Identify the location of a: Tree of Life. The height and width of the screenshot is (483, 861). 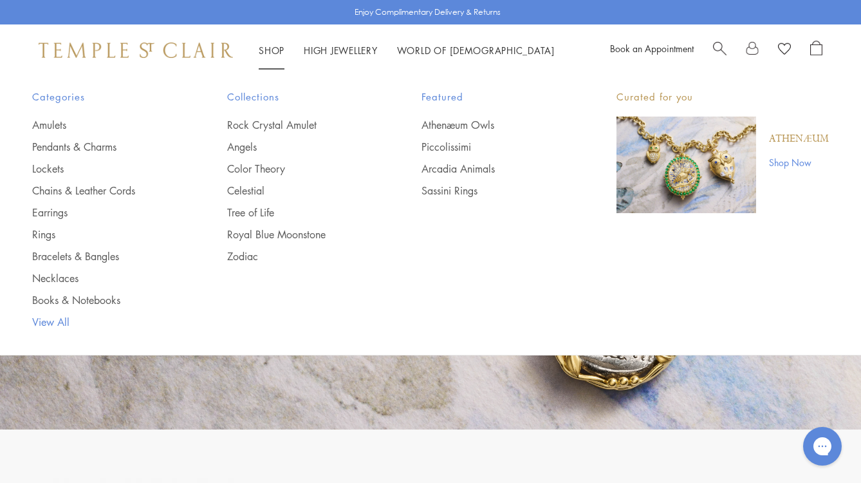
(299, 212).